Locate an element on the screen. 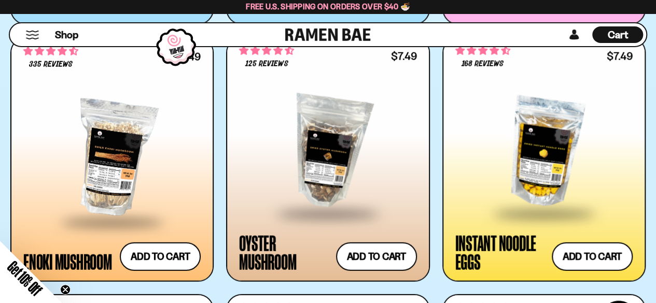 The width and height of the screenshot is (656, 303). button: Mobile Menu Trigger is located at coordinates (32, 35).